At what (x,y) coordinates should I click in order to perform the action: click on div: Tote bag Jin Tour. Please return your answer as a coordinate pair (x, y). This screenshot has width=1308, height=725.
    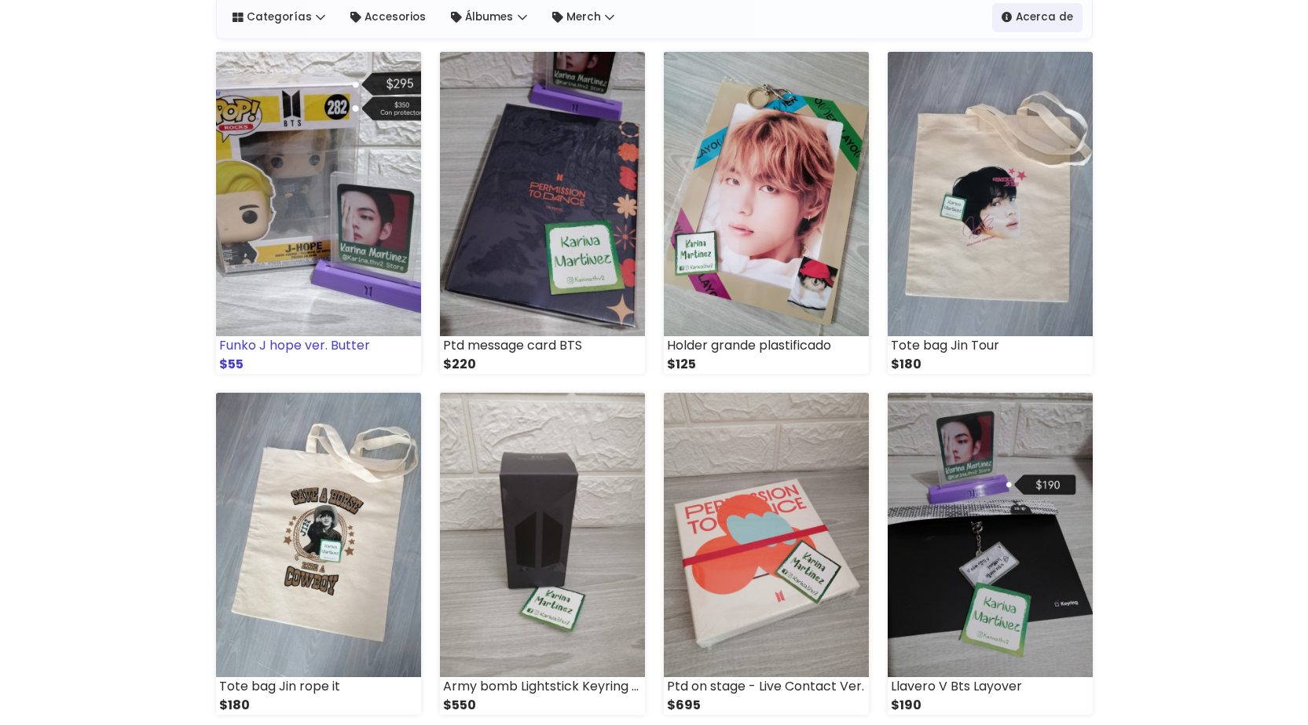
    Looking at the image, I should click on (990, 346).